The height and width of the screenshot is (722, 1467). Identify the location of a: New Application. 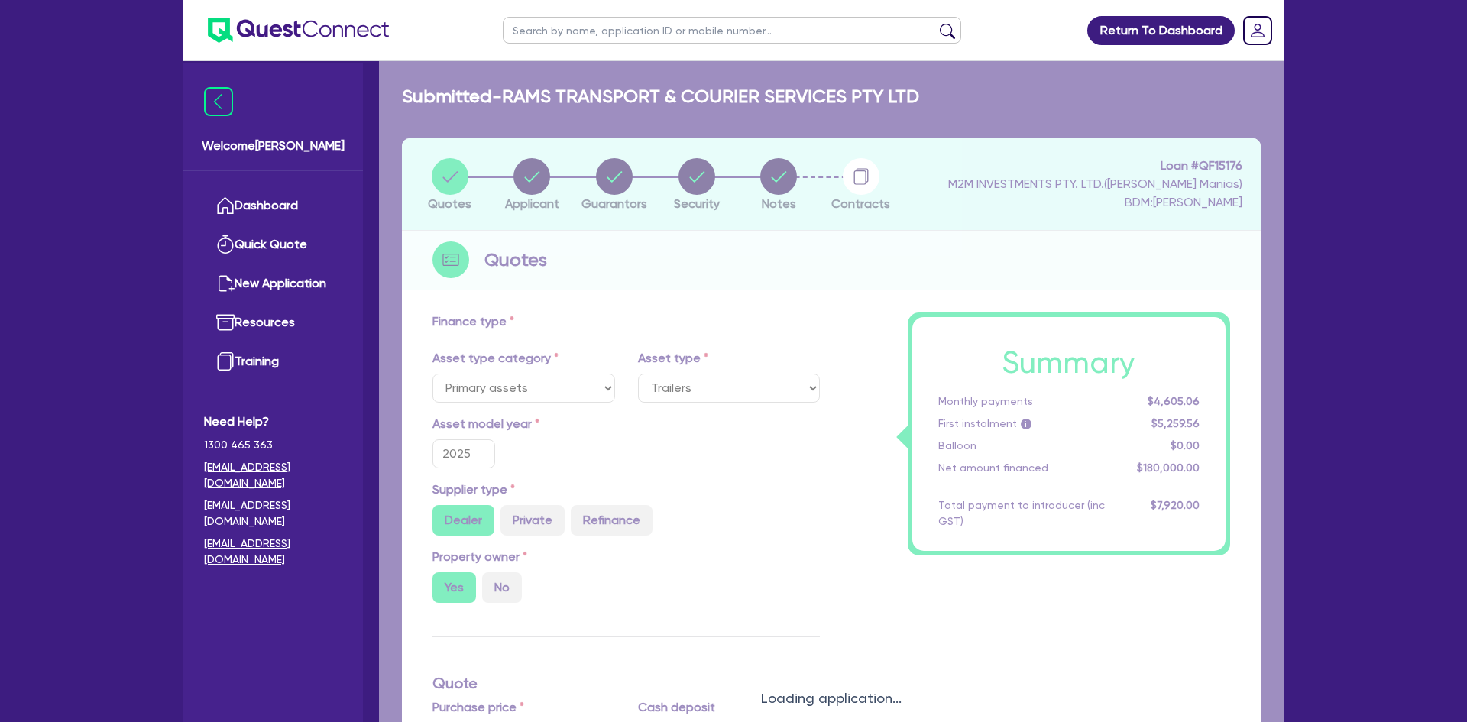
(273, 284).